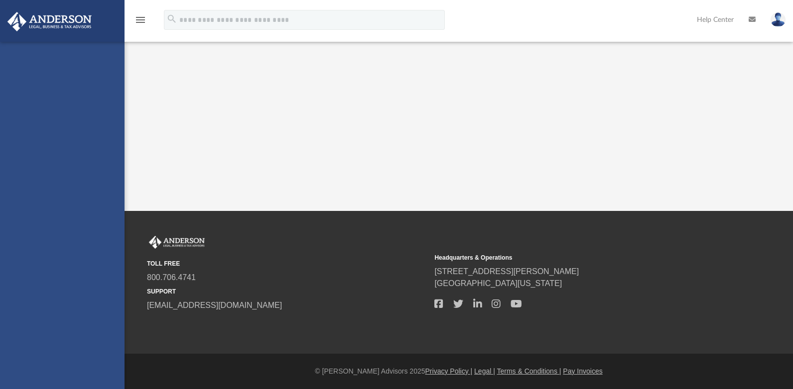 Image resolution: width=793 pixels, height=389 pixels. I want to click on a: 800.706.4741, so click(171, 277).